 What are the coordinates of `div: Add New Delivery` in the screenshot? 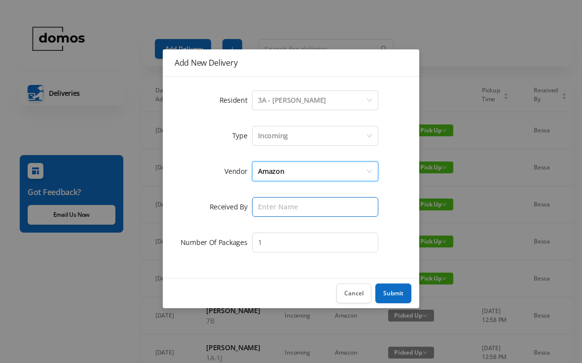 It's located at (291, 63).